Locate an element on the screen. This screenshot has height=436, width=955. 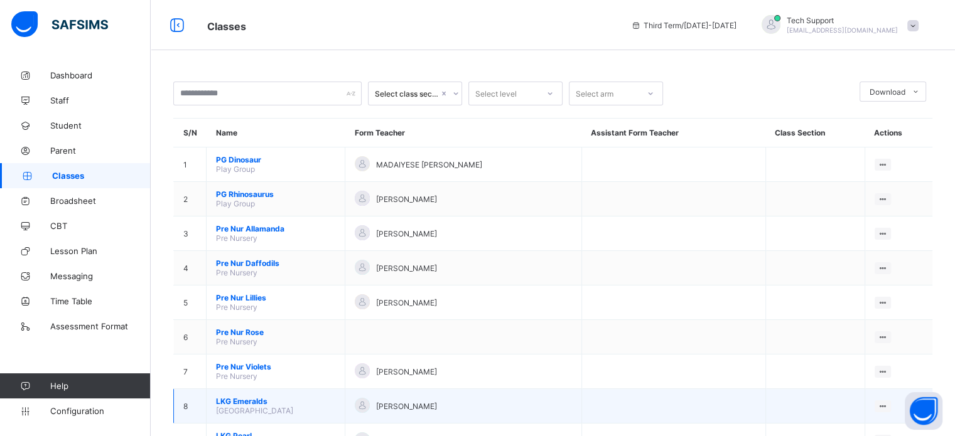
span: Staff is located at coordinates (100, 100).